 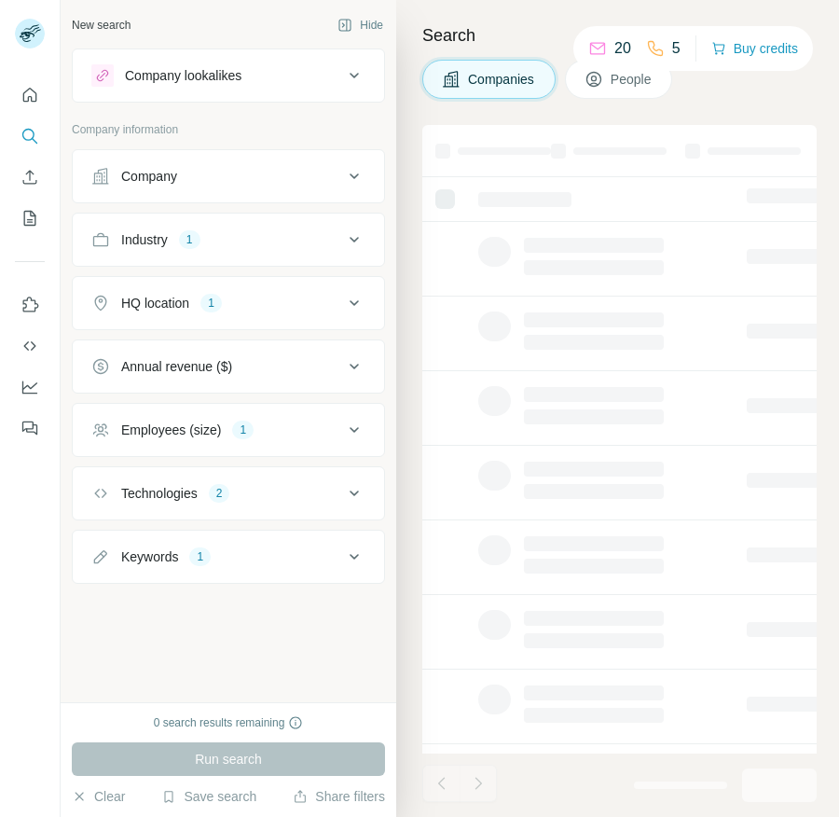 What do you see at coordinates (30, 346) in the screenshot?
I see `button: Use Surfe API` at bounding box center [30, 346].